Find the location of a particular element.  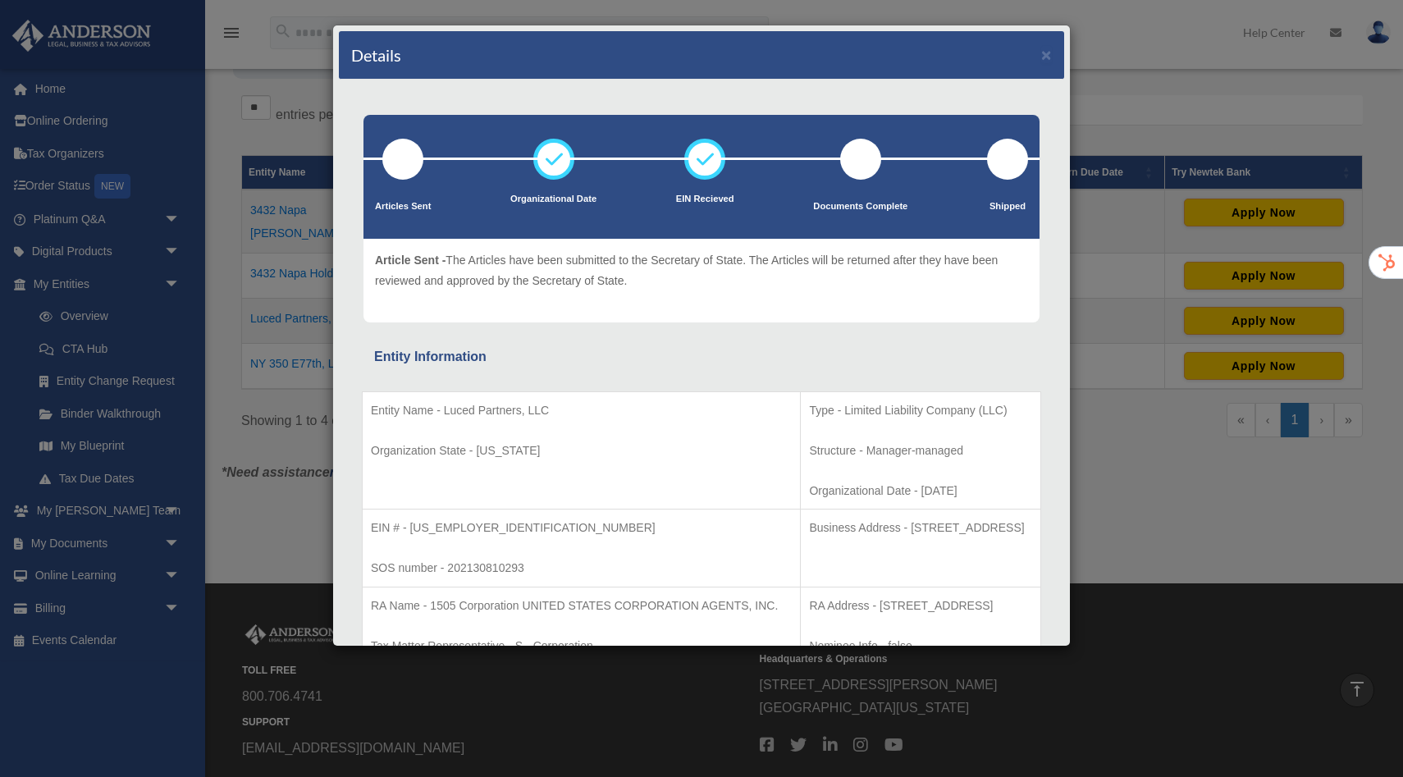

p: SOS number - 202130810293 is located at coordinates (581, 568).